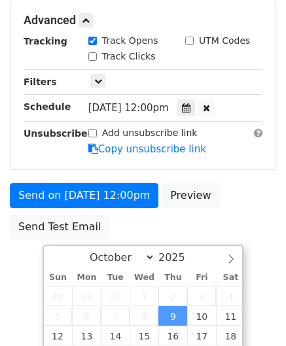 Image resolution: width=286 pixels, height=346 pixels. Describe the element at coordinates (173, 297) in the screenshot. I see `span: October 2, 2025` at that location.